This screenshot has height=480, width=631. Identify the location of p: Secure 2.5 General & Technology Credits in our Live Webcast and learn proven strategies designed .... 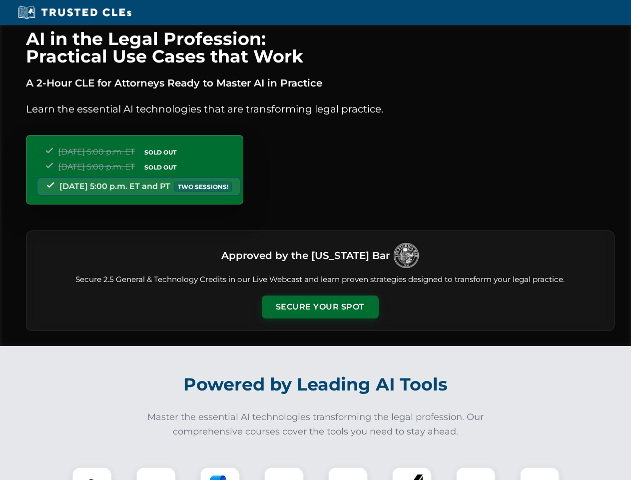
(320, 279).